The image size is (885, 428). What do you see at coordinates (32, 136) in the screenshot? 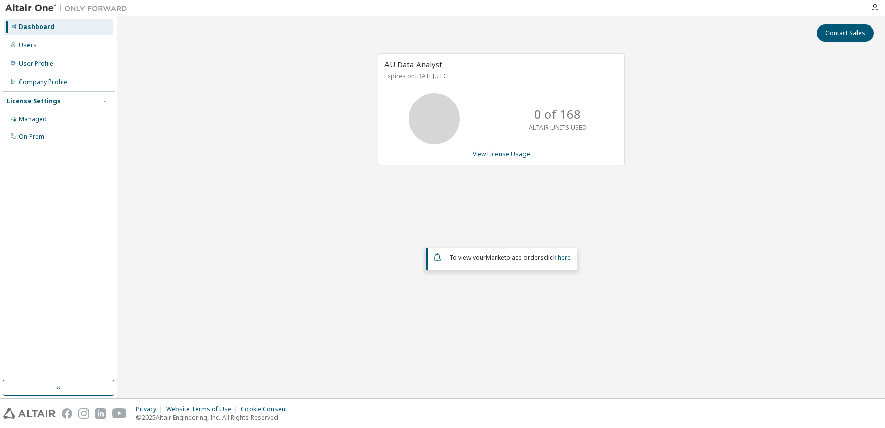
I see `div: On Prem` at bounding box center [32, 136].